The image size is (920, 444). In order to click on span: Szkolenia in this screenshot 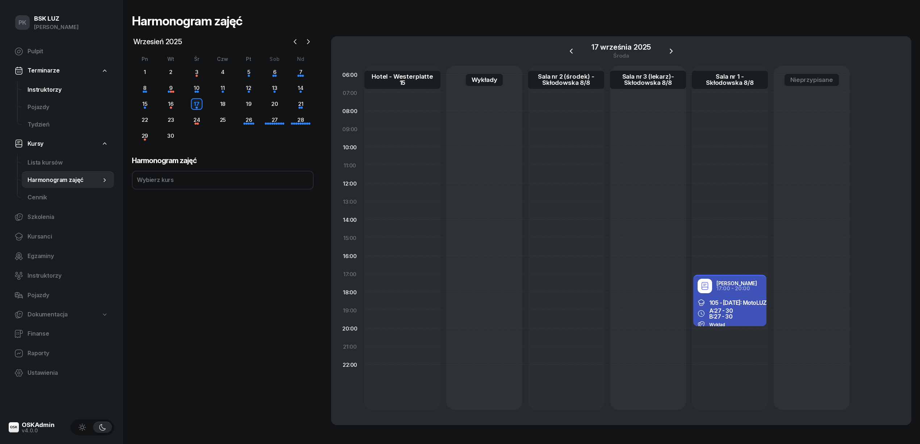, I will do `click(68, 217)`.